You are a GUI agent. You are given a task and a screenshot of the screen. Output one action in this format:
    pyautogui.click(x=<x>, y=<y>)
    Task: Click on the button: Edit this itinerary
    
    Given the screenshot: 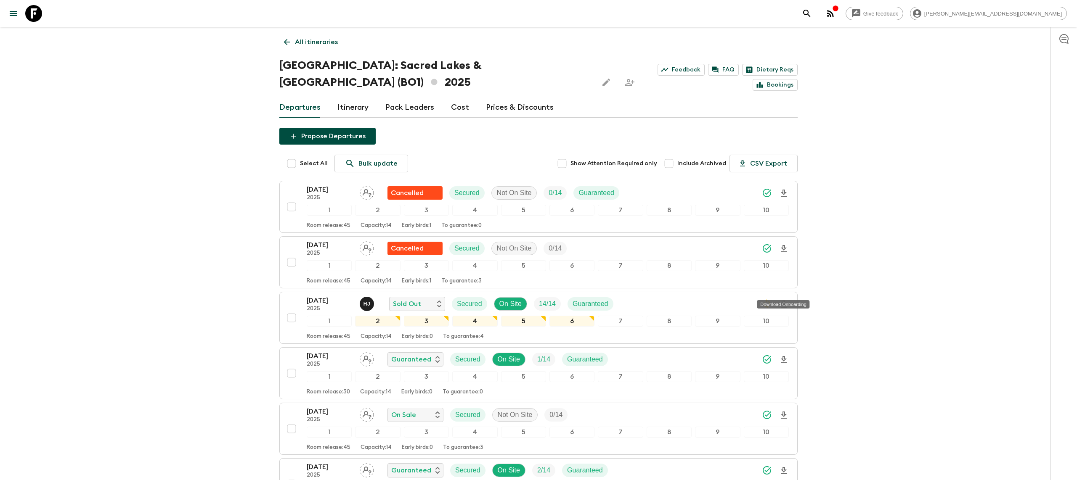 What is the action you would take?
    pyautogui.click(x=606, y=82)
    